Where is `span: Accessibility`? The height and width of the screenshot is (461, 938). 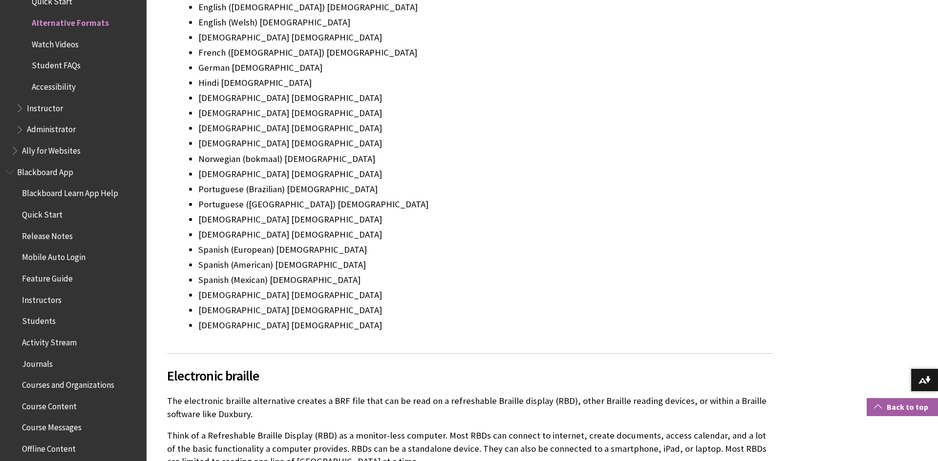
span: Accessibility is located at coordinates (54, 85).